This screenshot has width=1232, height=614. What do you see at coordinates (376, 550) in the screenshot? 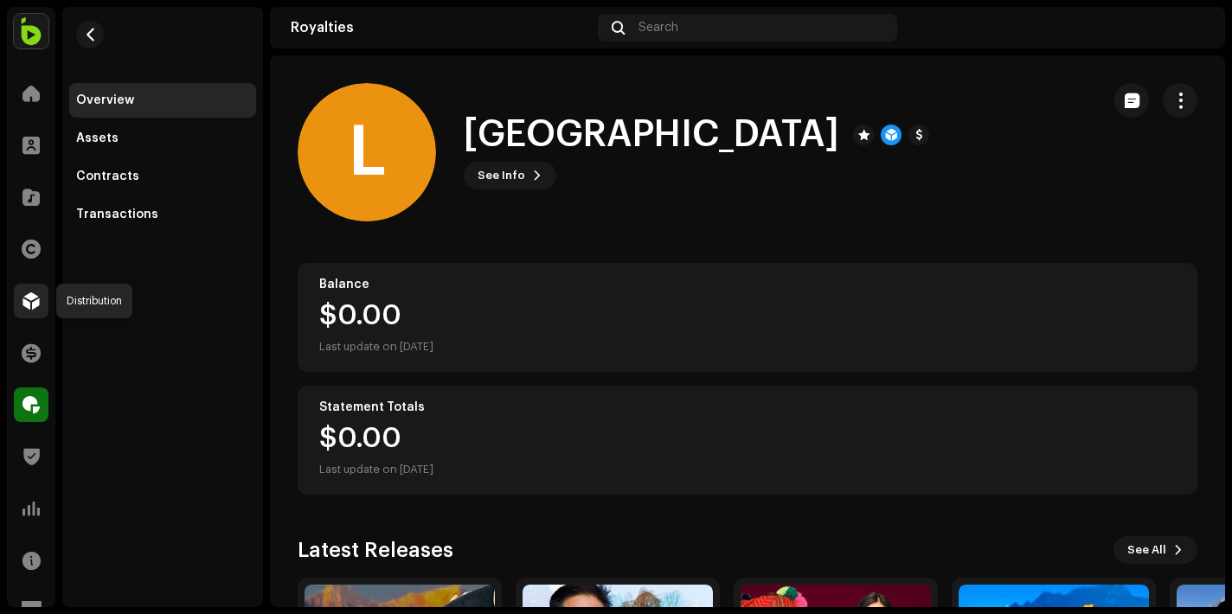
I see `h3: Latest Releases` at bounding box center [376, 550].